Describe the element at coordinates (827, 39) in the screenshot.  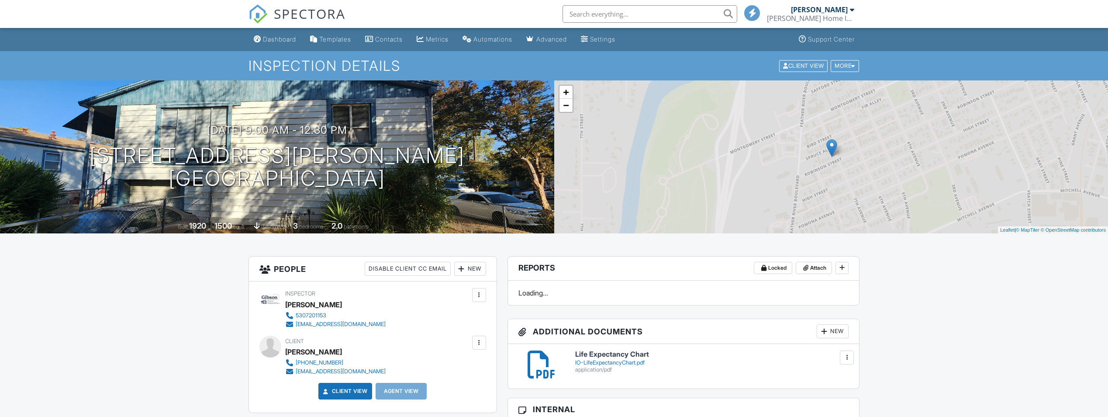
I see `a: Support Center` at that location.